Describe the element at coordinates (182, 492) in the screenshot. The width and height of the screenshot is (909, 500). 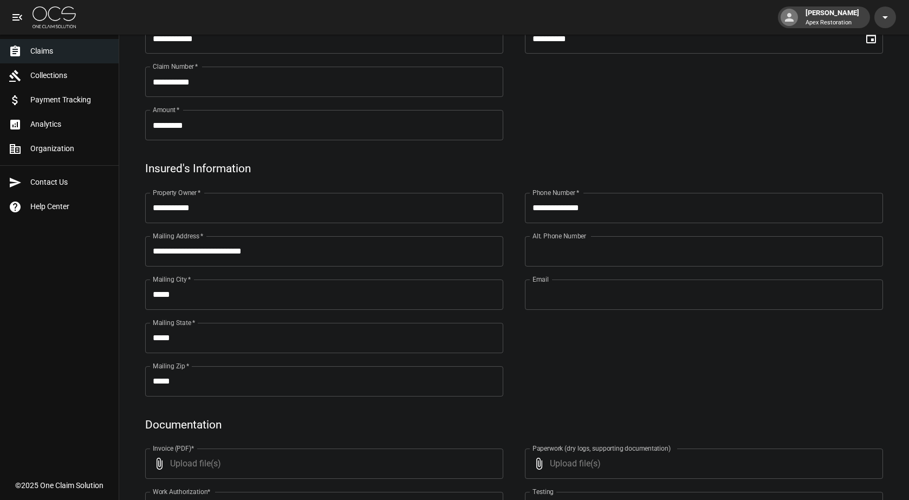
I see `label: Work Authorization*` at that location.